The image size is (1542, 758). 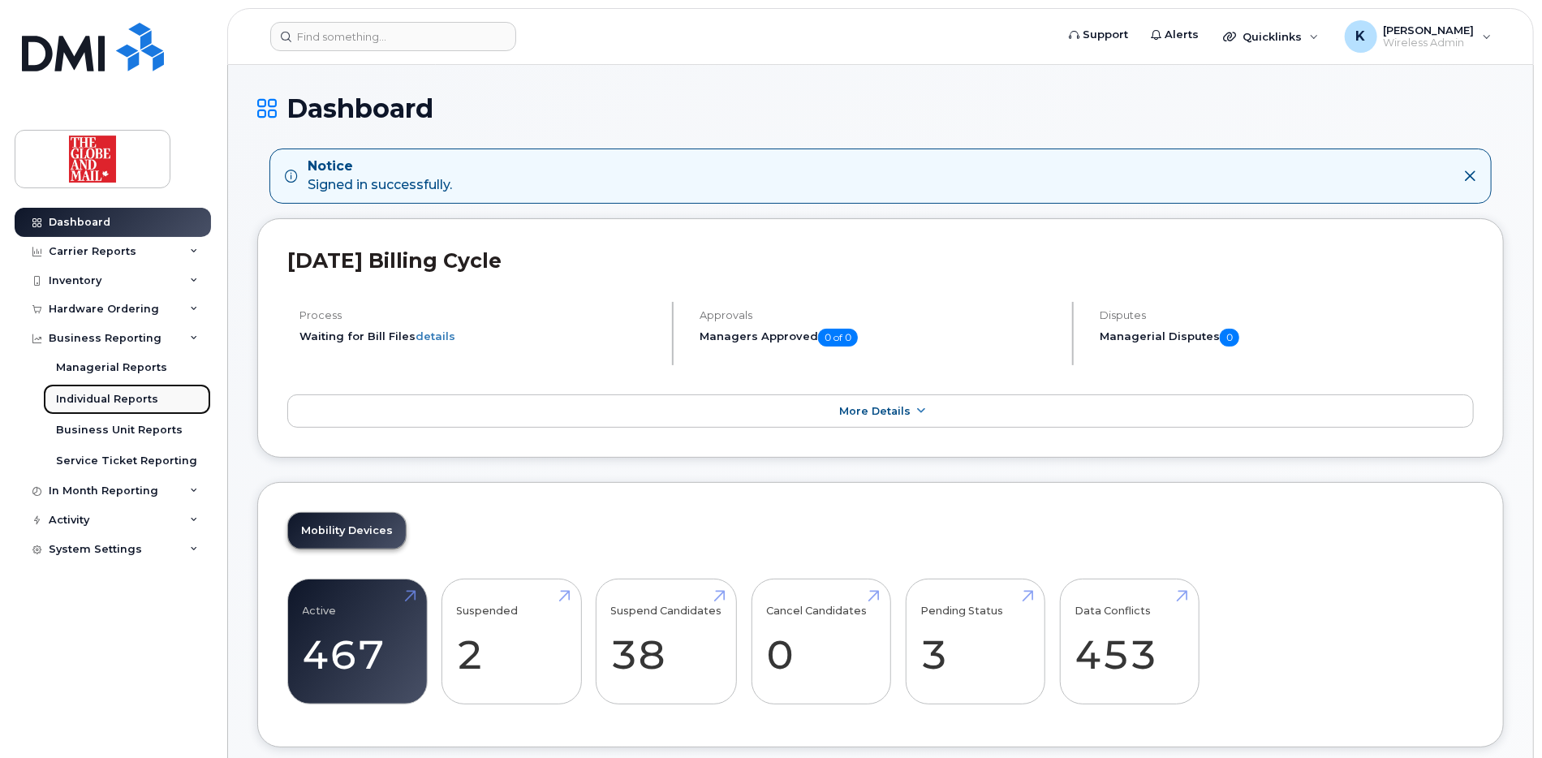 I want to click on h4: Approvals, so click(x=879, y=315).